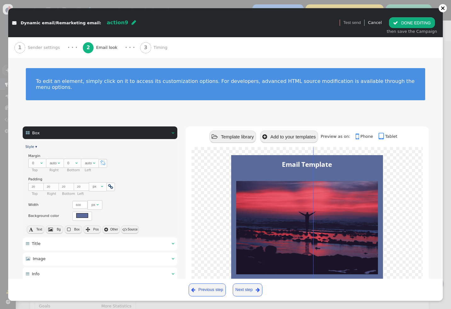 The image size is (451, 309). I want to click on button:  Pos, so click(92, 229).